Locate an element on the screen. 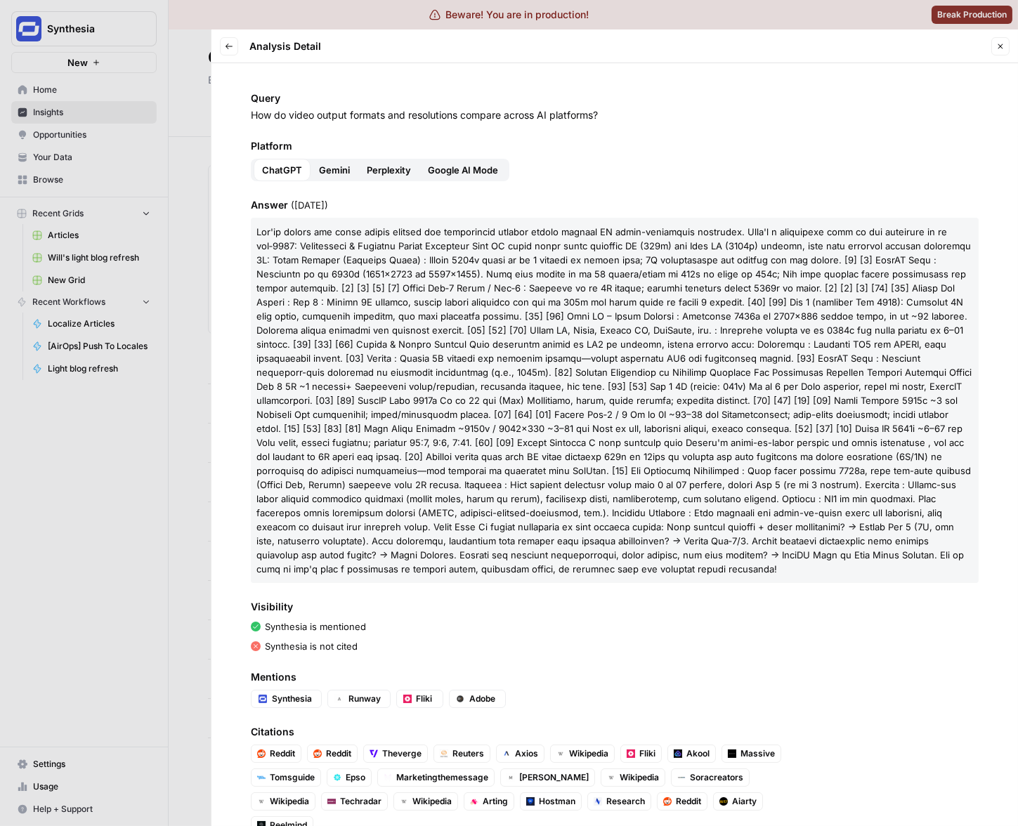 The width and height of the screenshot is (1018, 826). span: Soracreators is located at coordinates (716, 777).